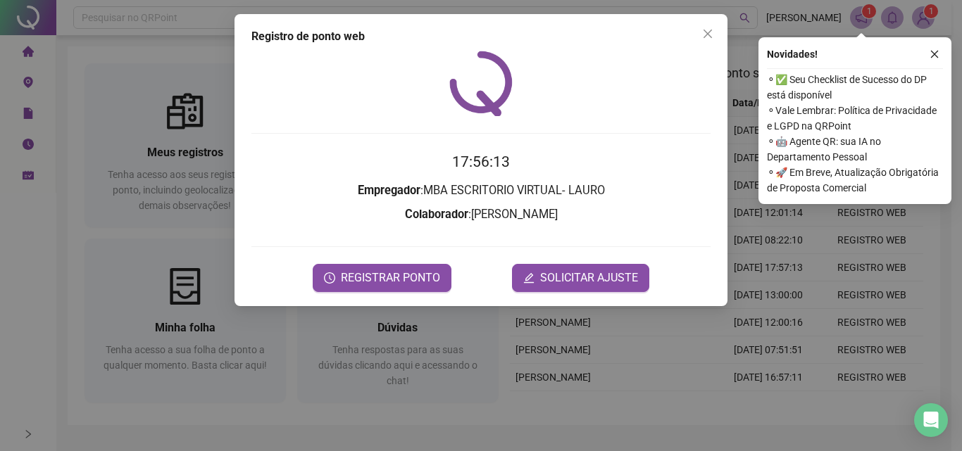  Describe the element at coordinates (389, 190) in the screenshot. I see `strong: Empregador` at that location.